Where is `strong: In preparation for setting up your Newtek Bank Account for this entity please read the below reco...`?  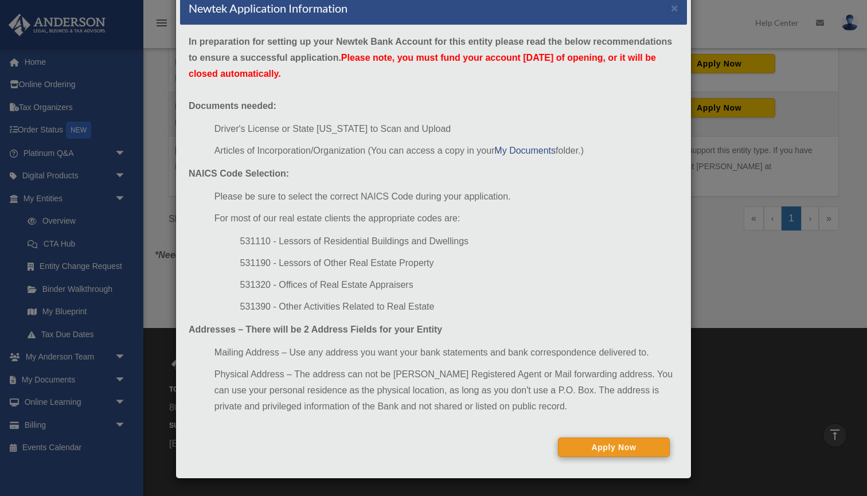 strong: In preparation for setting up your Newtek Bank Account for this entity please read the below reco... is located at coordinates (430, 57).